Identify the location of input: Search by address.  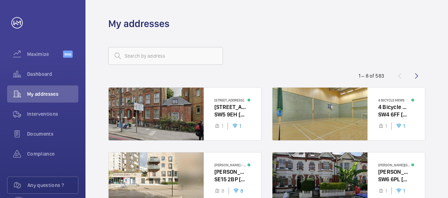
(166, 56).